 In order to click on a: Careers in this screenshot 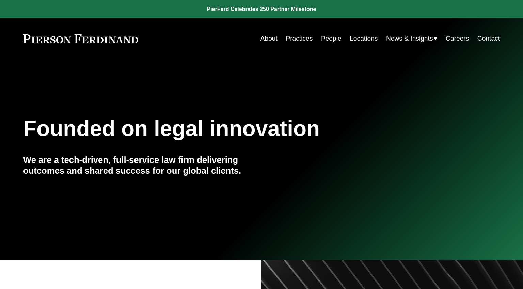, I will do `click(457, 38)`.